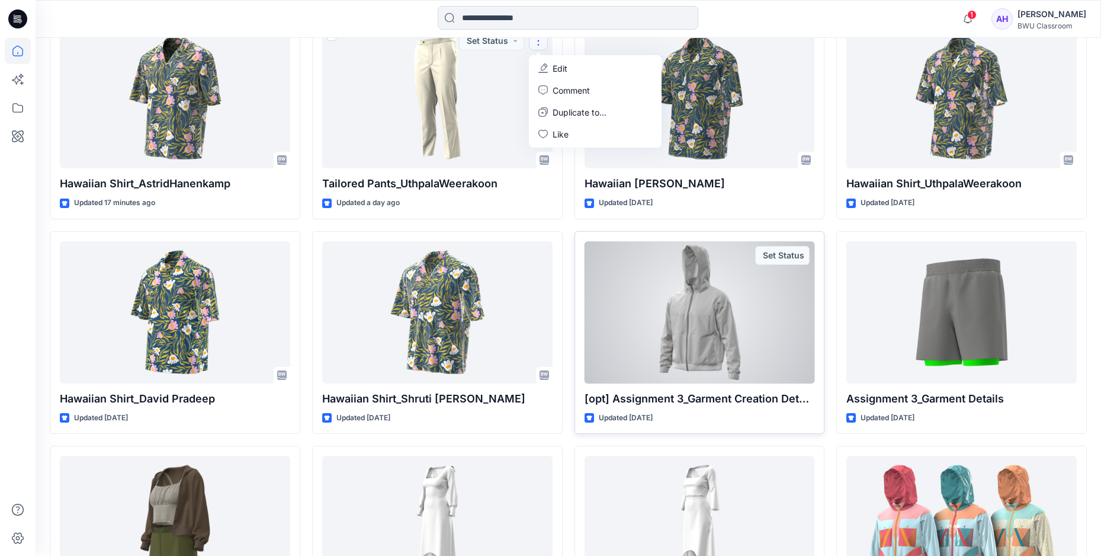  What do you see at coordinates (368, 203) in the screenshot?
I see `p: Updated a day ago` at bounding box center [368, 203].